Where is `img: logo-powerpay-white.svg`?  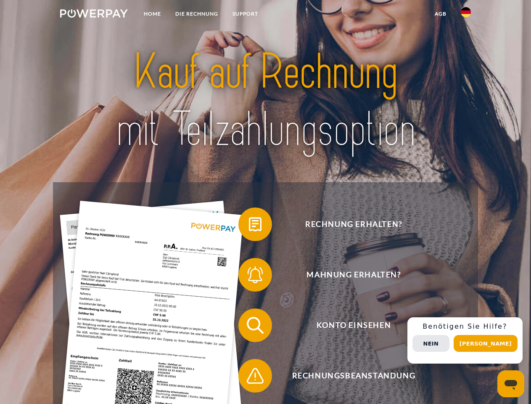
img: logo-powerpay-white.svg is located at coordinates (94, 13).